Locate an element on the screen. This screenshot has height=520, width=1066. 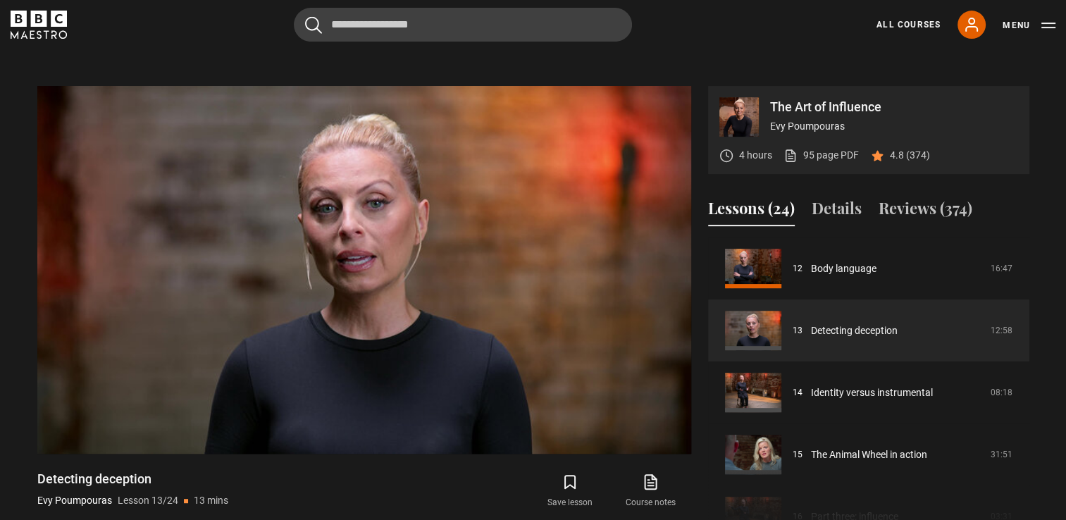
a: Body language is located at coordinates (844, 269).